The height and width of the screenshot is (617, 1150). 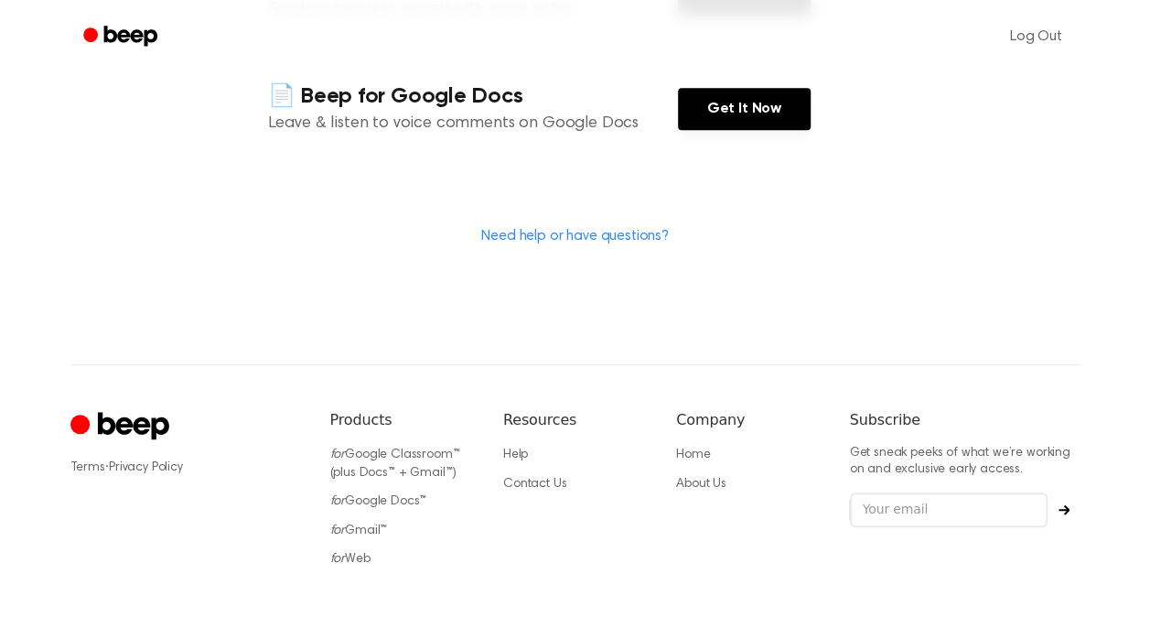 What do you see at coordinates (965, 461) in the screenshot?
I see `p: Get sneak peeks of what we’re working on and exclusive early access.` at bounding box center [965, 461].